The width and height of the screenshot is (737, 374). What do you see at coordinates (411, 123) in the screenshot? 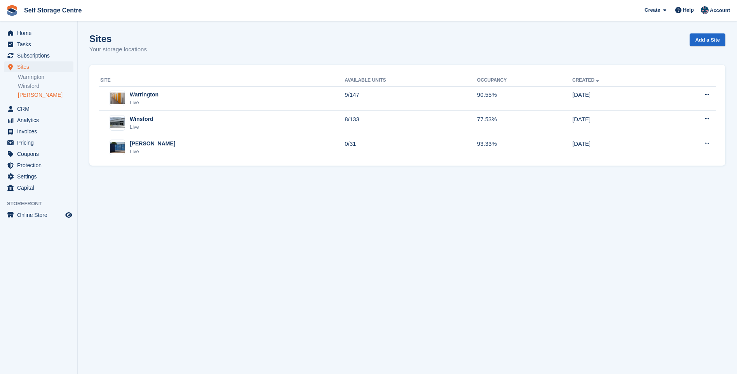
I see `td: 8/133` at bounding box center [411, 123].